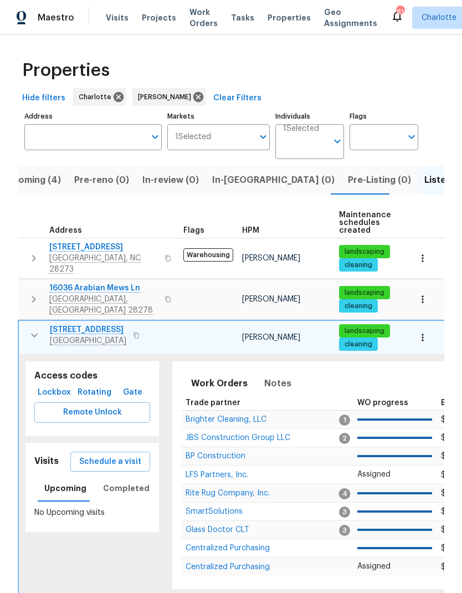  What do you see at coordinates (101, 180) in the screenshot?
I see `span: Pre-reno (0)` at bounding box center [101, 180].